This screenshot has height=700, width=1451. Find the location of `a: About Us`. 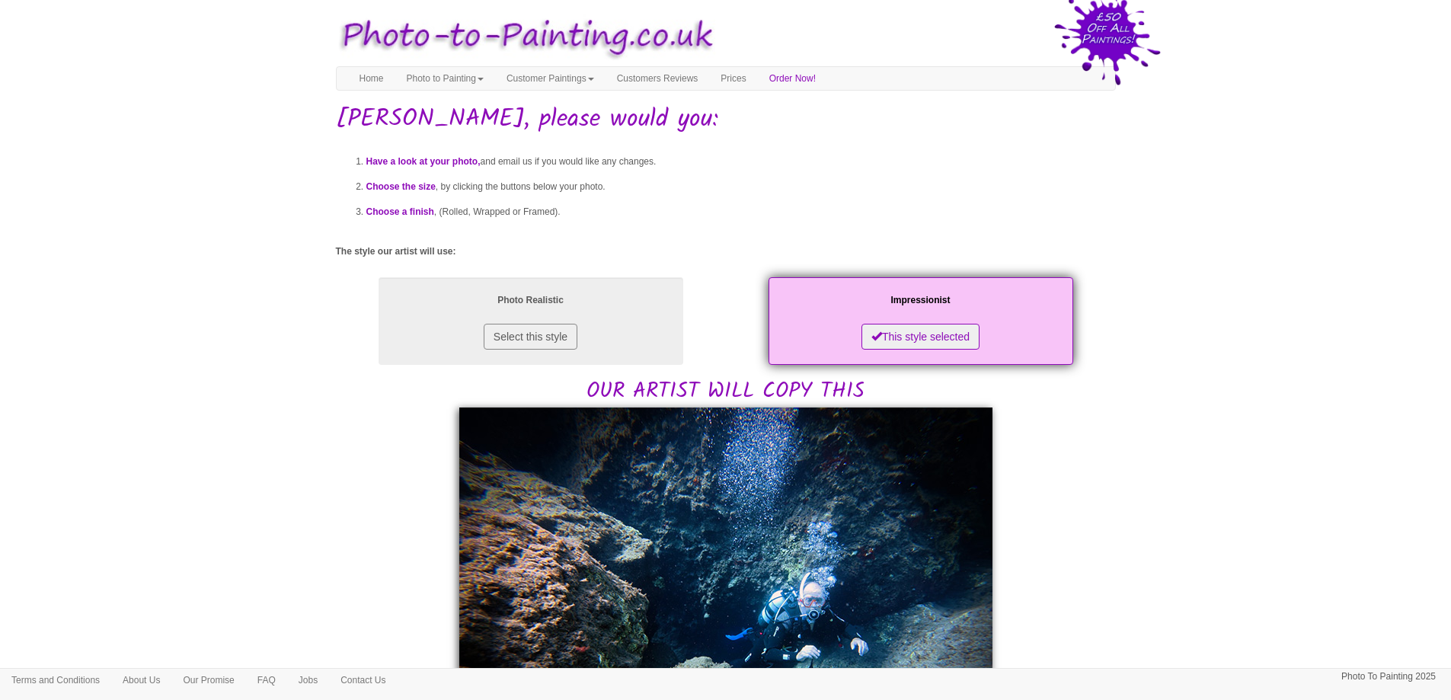

a: About Us is located at coordinates (141, 680).